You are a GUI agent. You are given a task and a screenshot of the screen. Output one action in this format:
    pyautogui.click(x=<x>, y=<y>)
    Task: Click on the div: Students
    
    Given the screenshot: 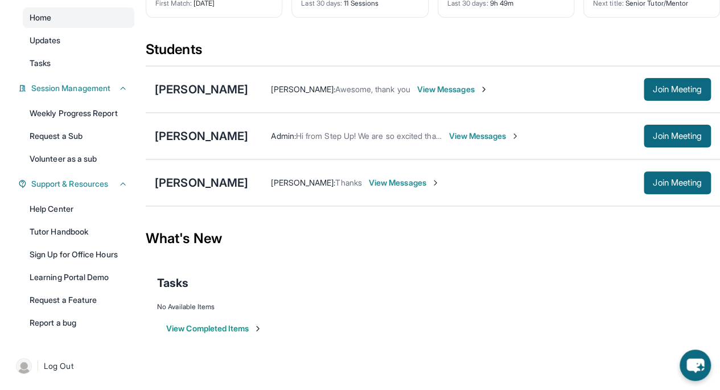 What is the action you would take?
    pyautogui.click(x=433, y=53)
    